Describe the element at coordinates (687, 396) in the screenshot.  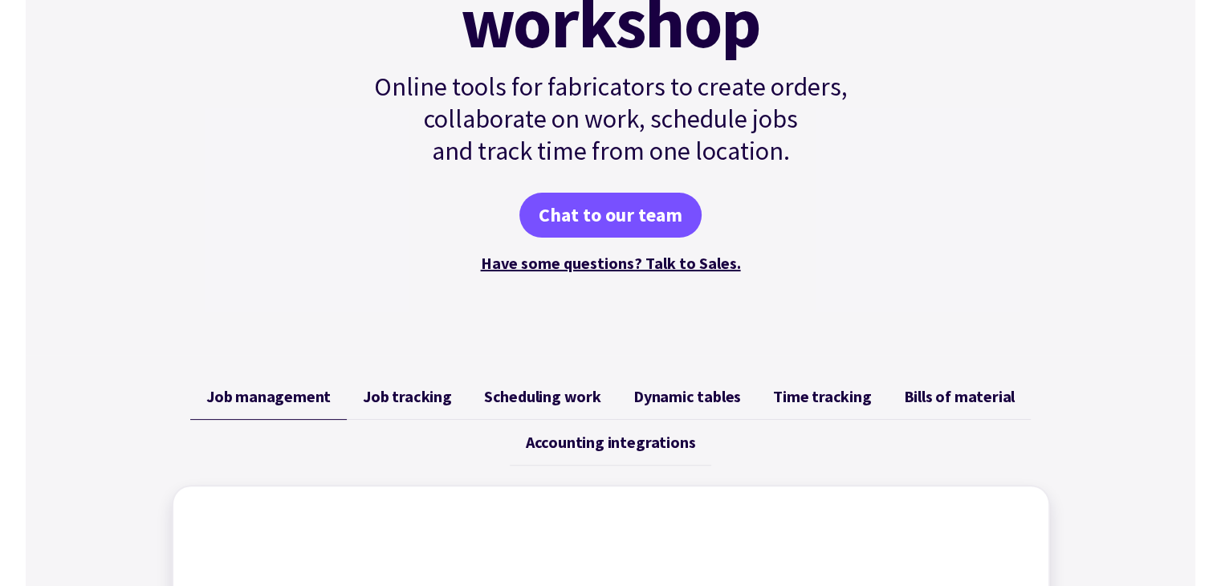
I see `span: Dynamic tables` at that location.